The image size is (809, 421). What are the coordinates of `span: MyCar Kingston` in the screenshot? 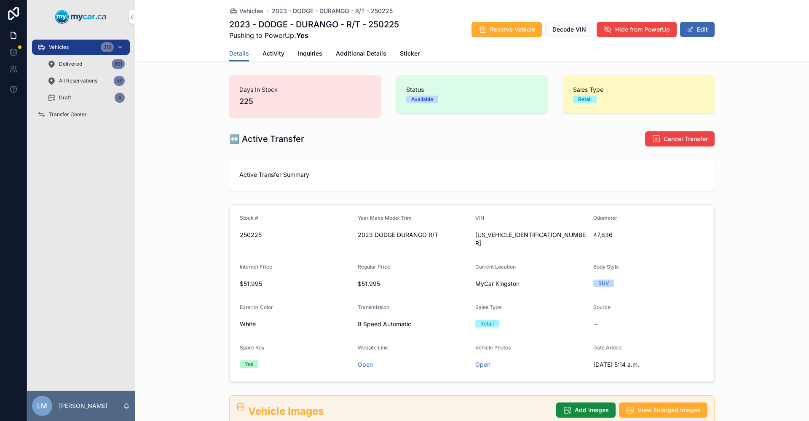 It's located at (497, 284).